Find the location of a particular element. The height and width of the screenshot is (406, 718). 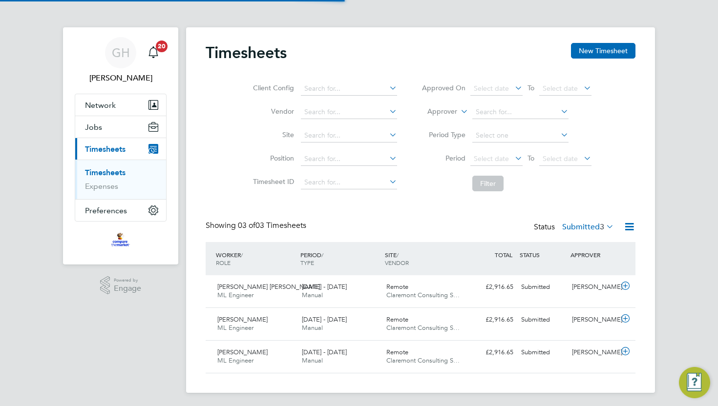

label: Submitted is located at coordinates (588, 227).